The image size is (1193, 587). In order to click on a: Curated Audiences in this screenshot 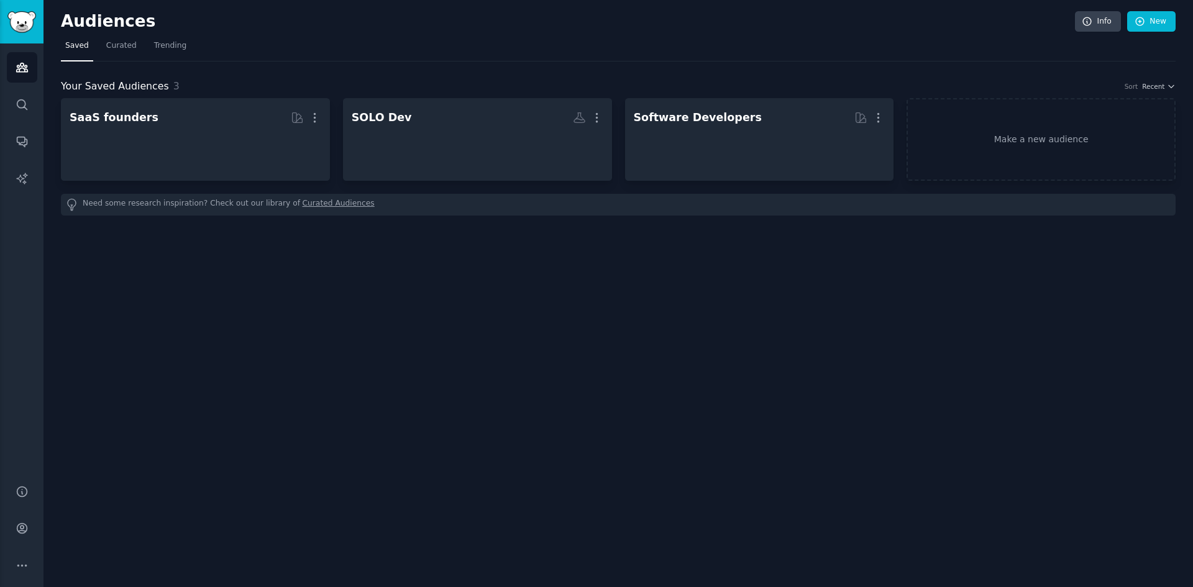, I will do `click(339, 204)`.